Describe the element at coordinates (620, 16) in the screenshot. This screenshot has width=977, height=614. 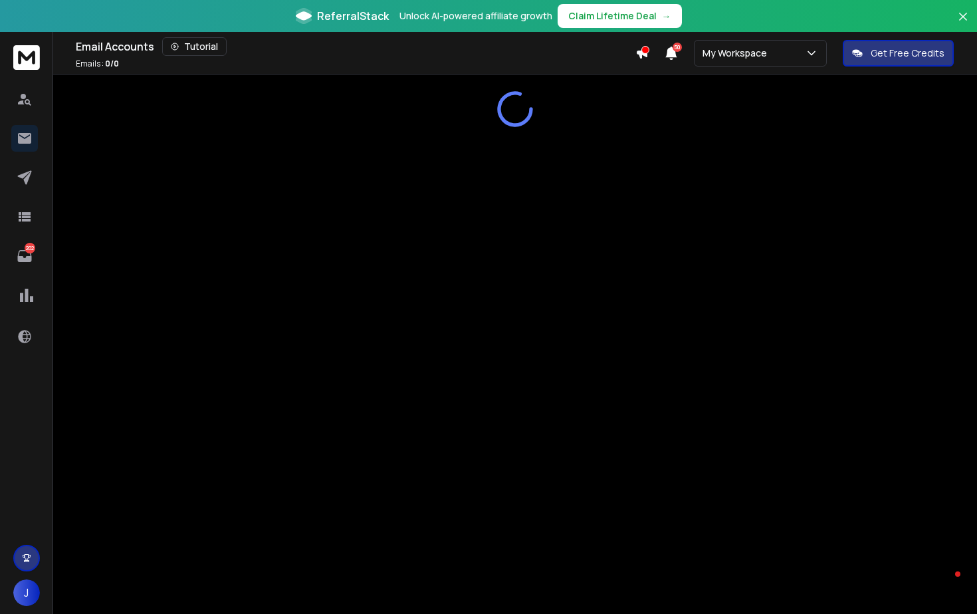
I see `button: Claim Lifetime Deal→` at that location.